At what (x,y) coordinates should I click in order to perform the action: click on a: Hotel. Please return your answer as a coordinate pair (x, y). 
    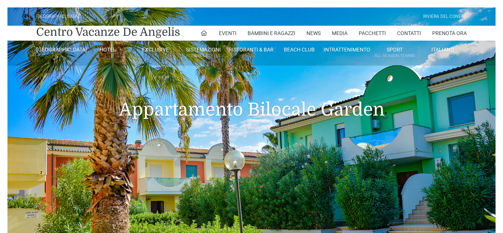
    Looking at the image, I should click on (108, 50).